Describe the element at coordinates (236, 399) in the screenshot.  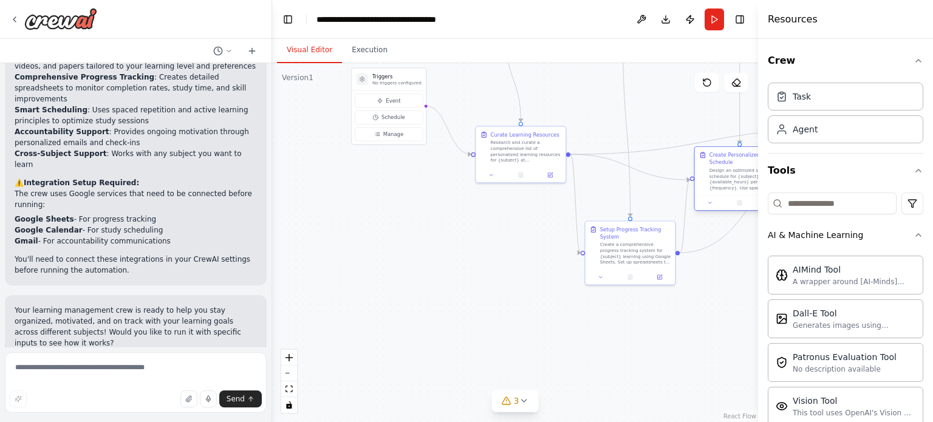
I see `span: Send` at that location.